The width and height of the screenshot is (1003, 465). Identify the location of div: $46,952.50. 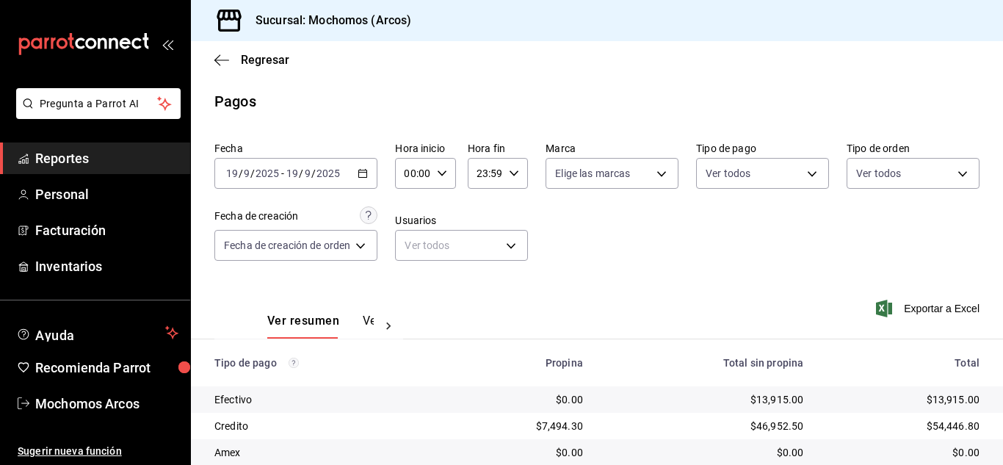
(705, 426).